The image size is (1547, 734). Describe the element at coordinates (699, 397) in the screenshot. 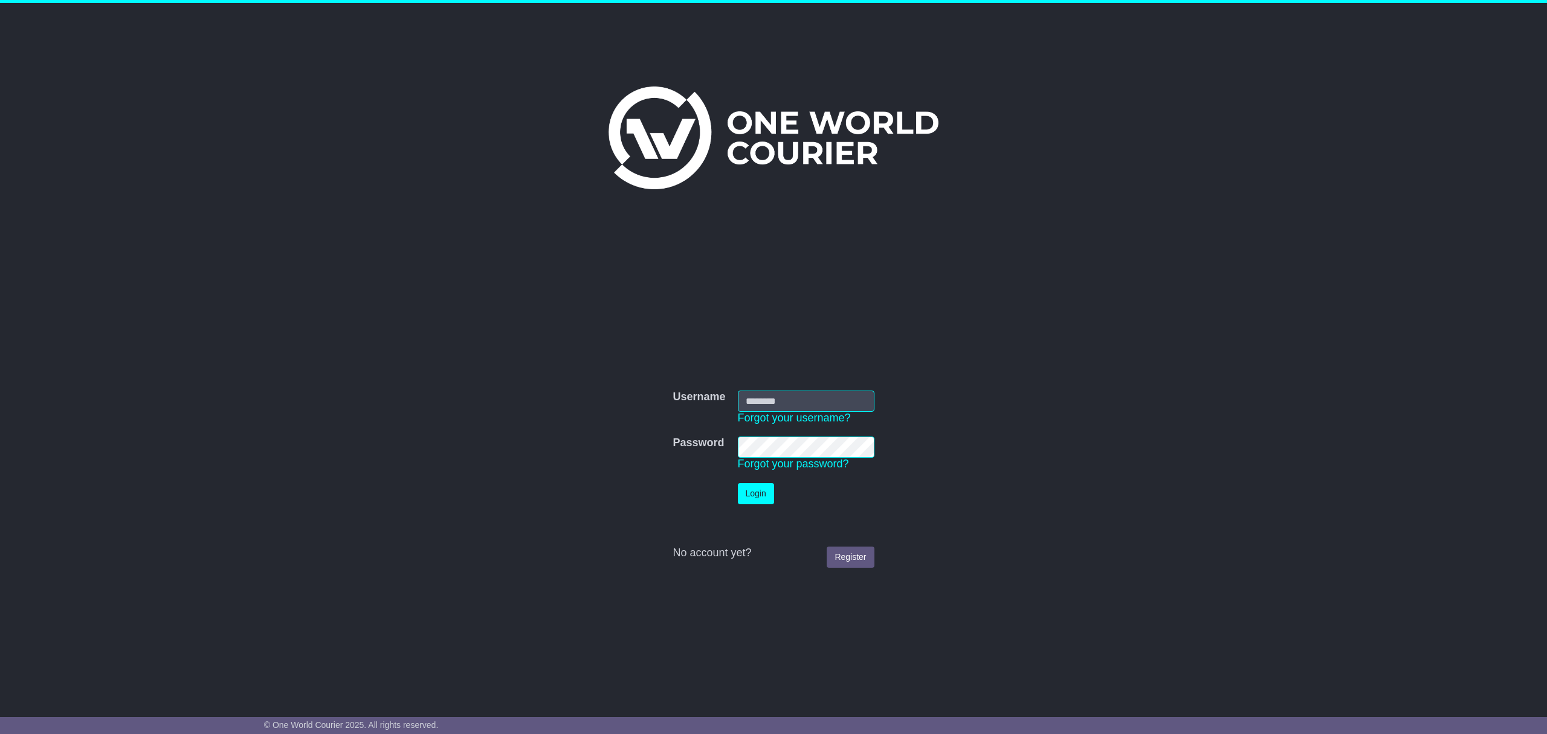

I see `label: Username` at that location.